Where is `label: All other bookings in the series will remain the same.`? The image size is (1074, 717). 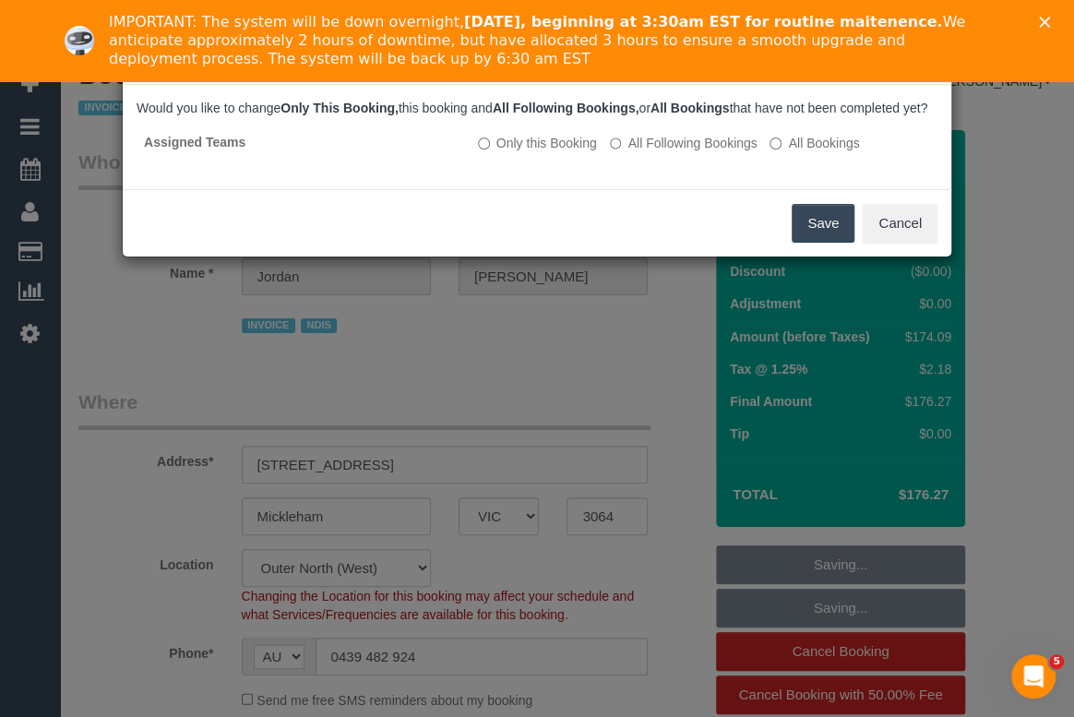 label: All other bookings in the series will remain the same. is located at coordinates (537, 143).